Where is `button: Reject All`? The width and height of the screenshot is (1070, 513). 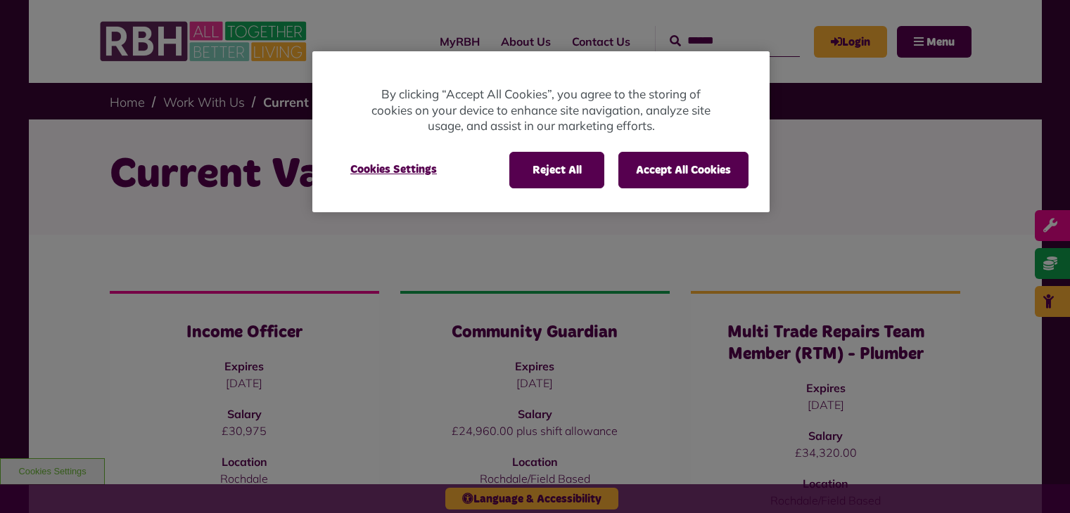 button: Reject All is located at coordinates (556, 170).